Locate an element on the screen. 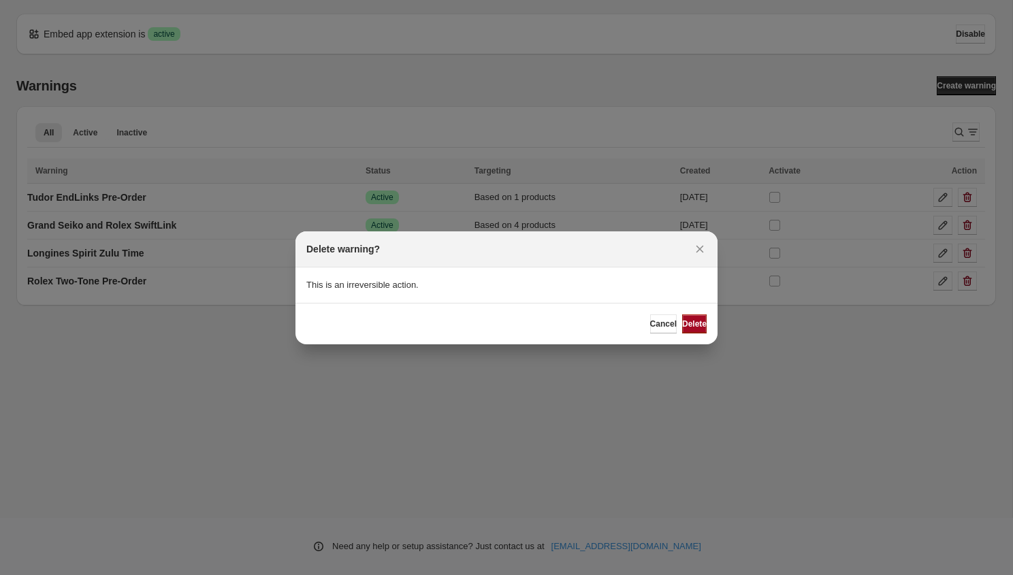 The image size is (1013, 575). h2: Delete warning? is located at coordinates (343, 249).